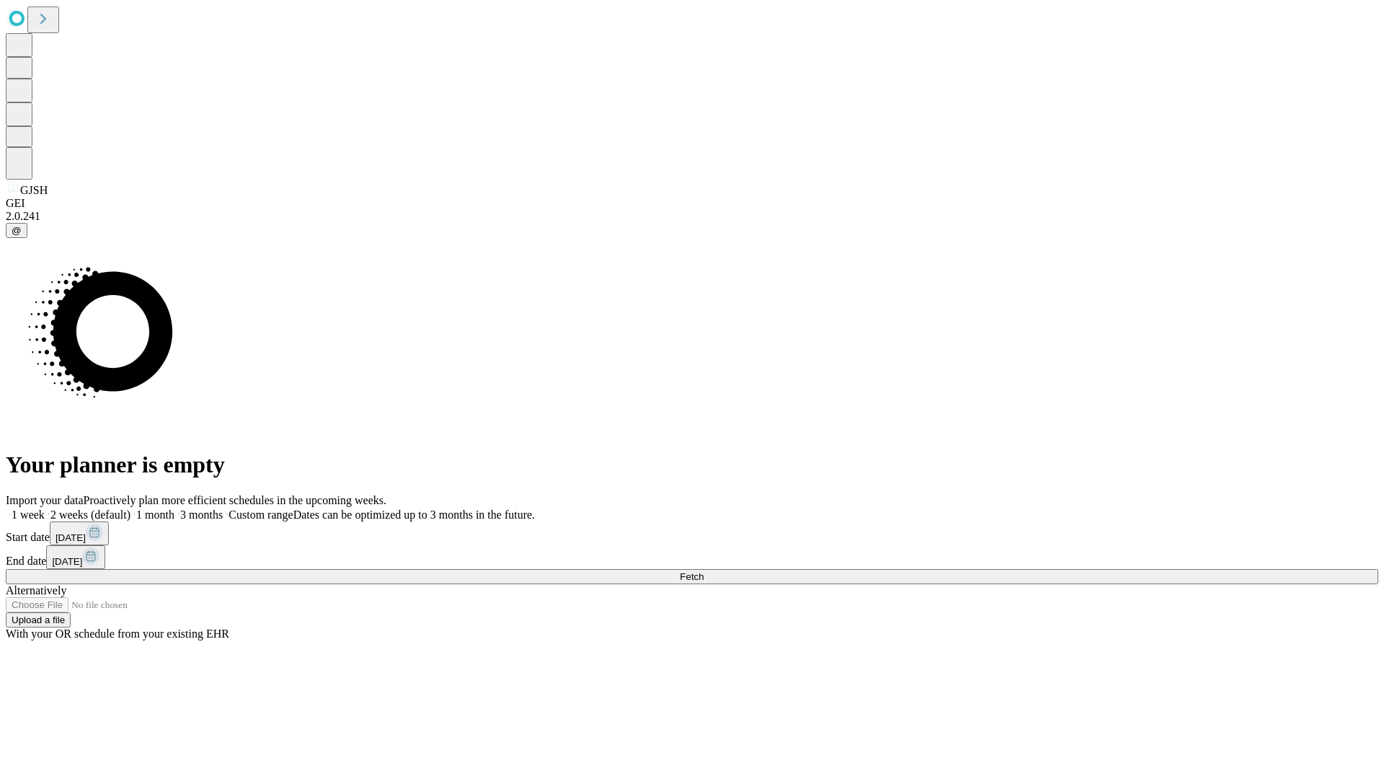 This screenshot has height=779, width=1384. I want to click on div: 2.0.241, so click(692, 216).